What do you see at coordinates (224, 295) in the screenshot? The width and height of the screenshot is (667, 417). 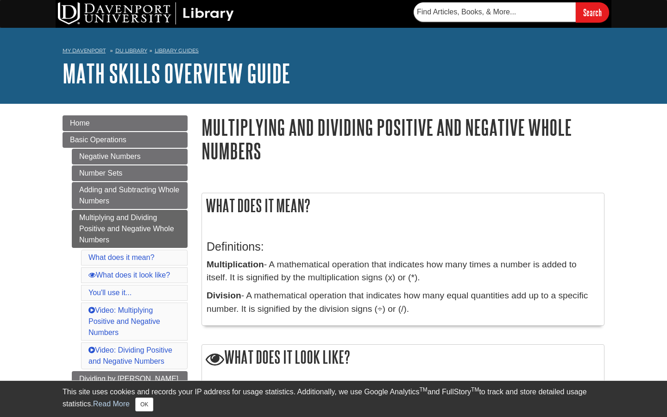 I see `strong: Division` at bounding box center [224, 295].